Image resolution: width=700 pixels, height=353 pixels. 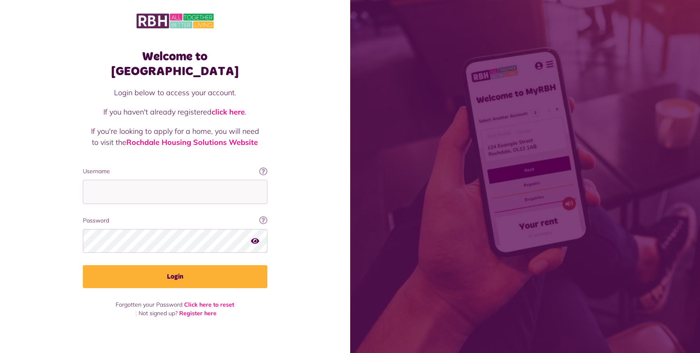 I want to click on span: Forgotten your Password, so click(x=149, y=304).